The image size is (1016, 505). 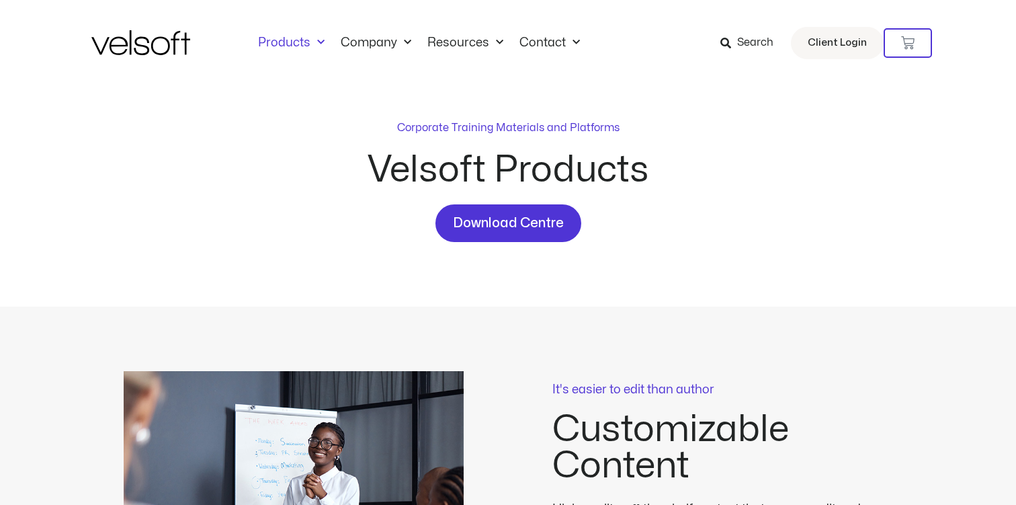 What do you see at coordinates (722, 390) in the screenshot?
I see `p: It's easier to edit than author` at bounding box center [722, 390].